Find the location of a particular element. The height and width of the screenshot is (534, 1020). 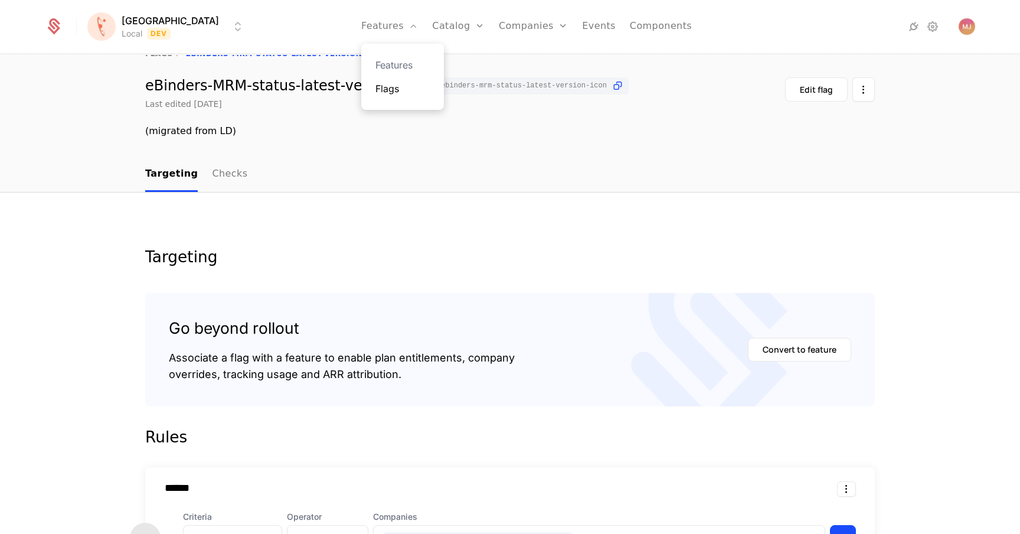

button: Open user button is located at coordinates (967, 27).